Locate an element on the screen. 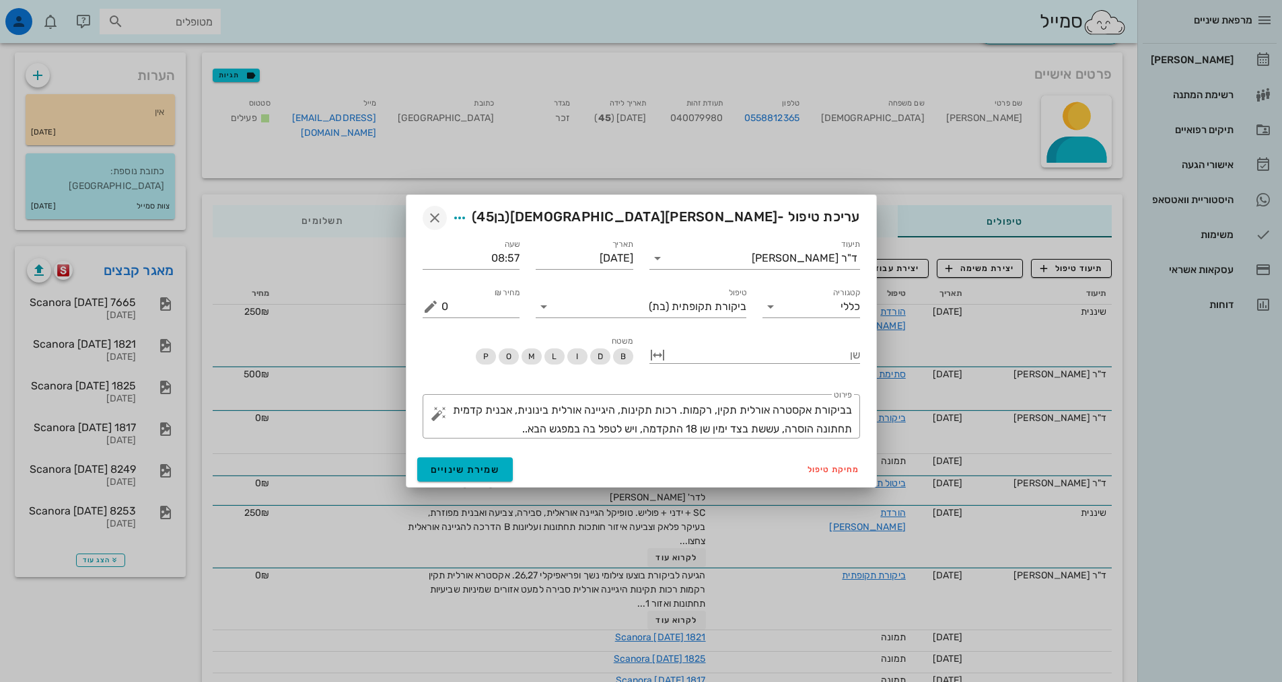 The image size is (1282, 682). span: שמירת שינויים is located at coordinates (465, 470).